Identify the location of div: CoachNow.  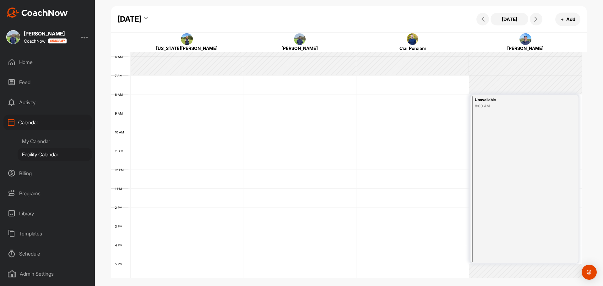
(45, 41).